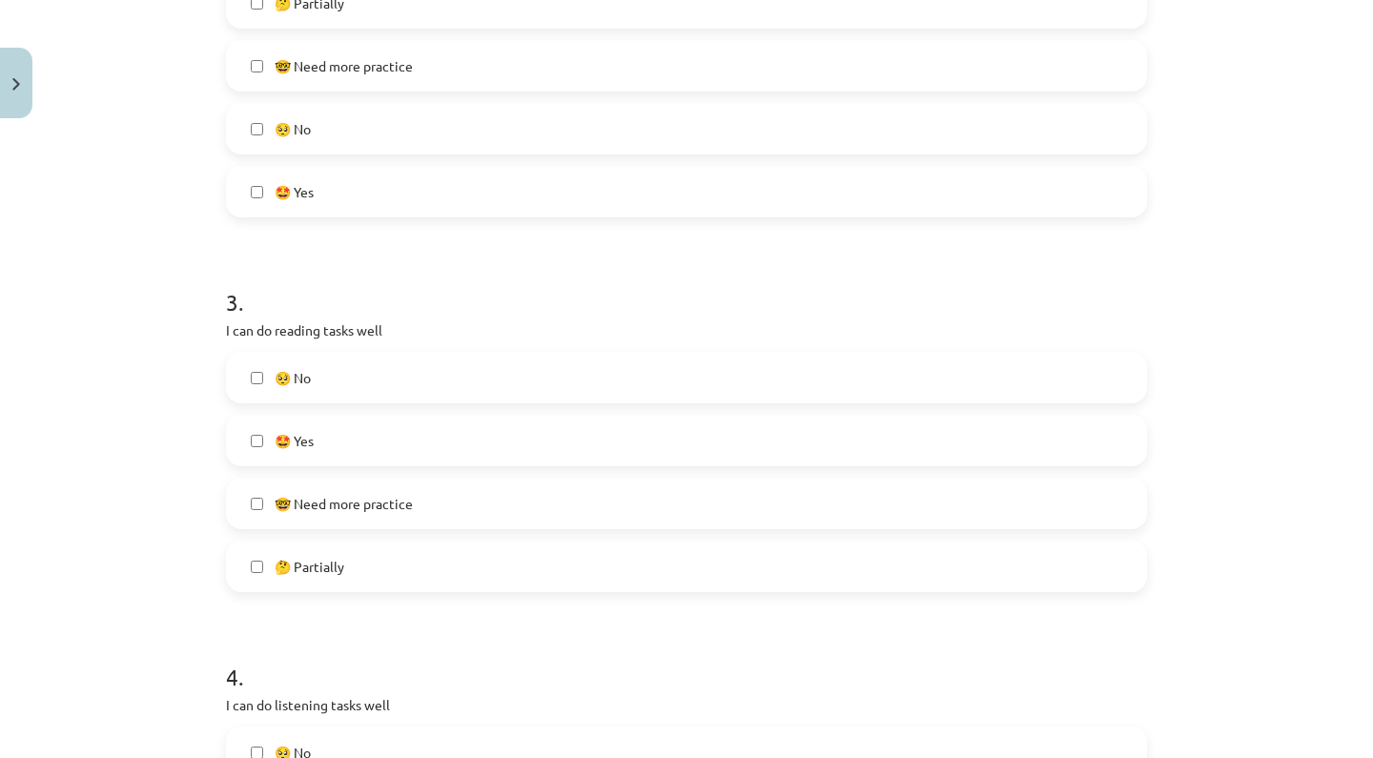 This screenshot has height=758, width=1373. What do you see at coordinates (257, 566) in the screenshot?
I see `input: 🤔 Partially` at bounding box center [257, 566].